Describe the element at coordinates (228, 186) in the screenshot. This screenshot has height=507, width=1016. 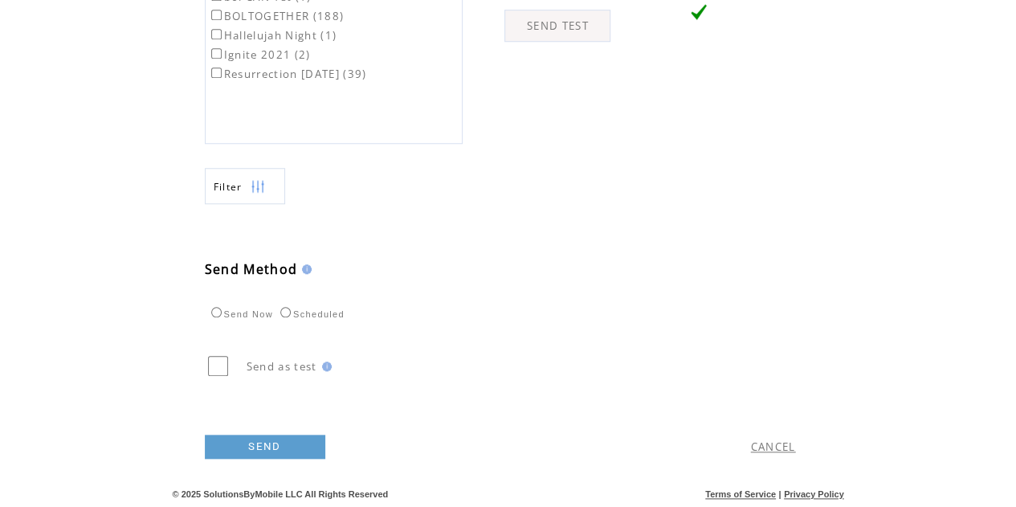
I see `span: Show filters` at that location.